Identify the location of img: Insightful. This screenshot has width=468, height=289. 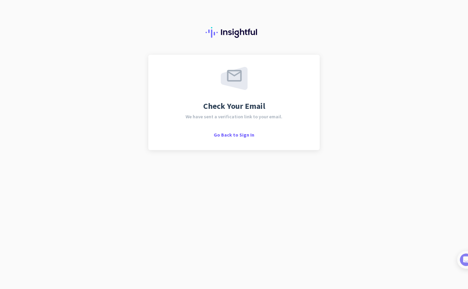
(234, 32).